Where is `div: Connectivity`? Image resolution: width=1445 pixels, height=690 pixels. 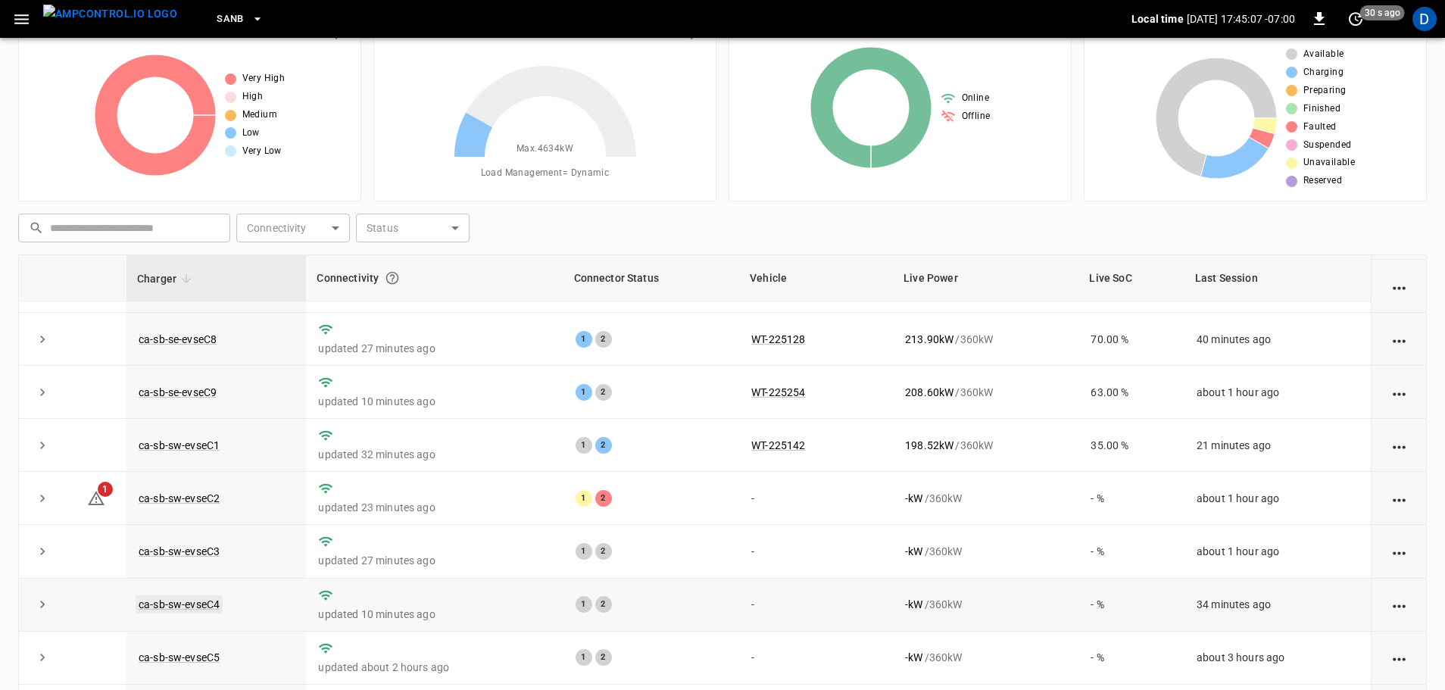
div: Connectivity is located at coordinates (434, 278).